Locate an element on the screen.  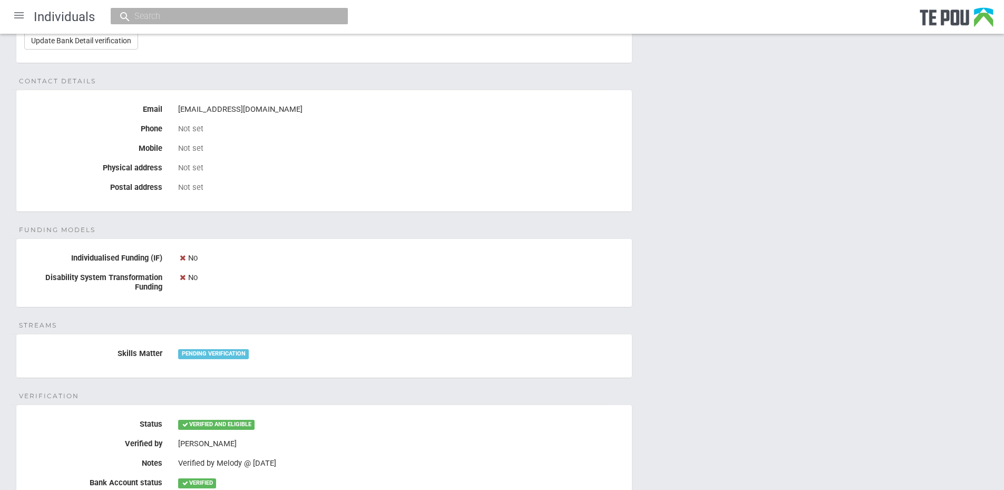
span: Streams is located at coordinates (38, 325).